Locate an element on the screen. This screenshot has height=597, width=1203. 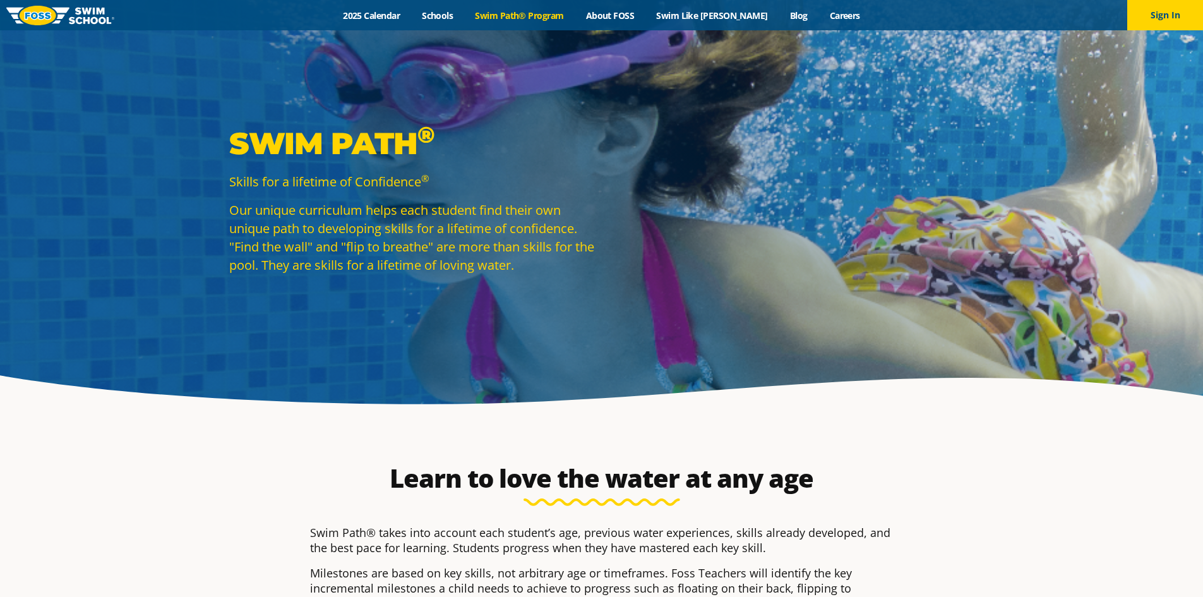
p: Swim Path® takes into account each student’s age, previous water experiences, skills already deve... is located at coordinates (602, 540).